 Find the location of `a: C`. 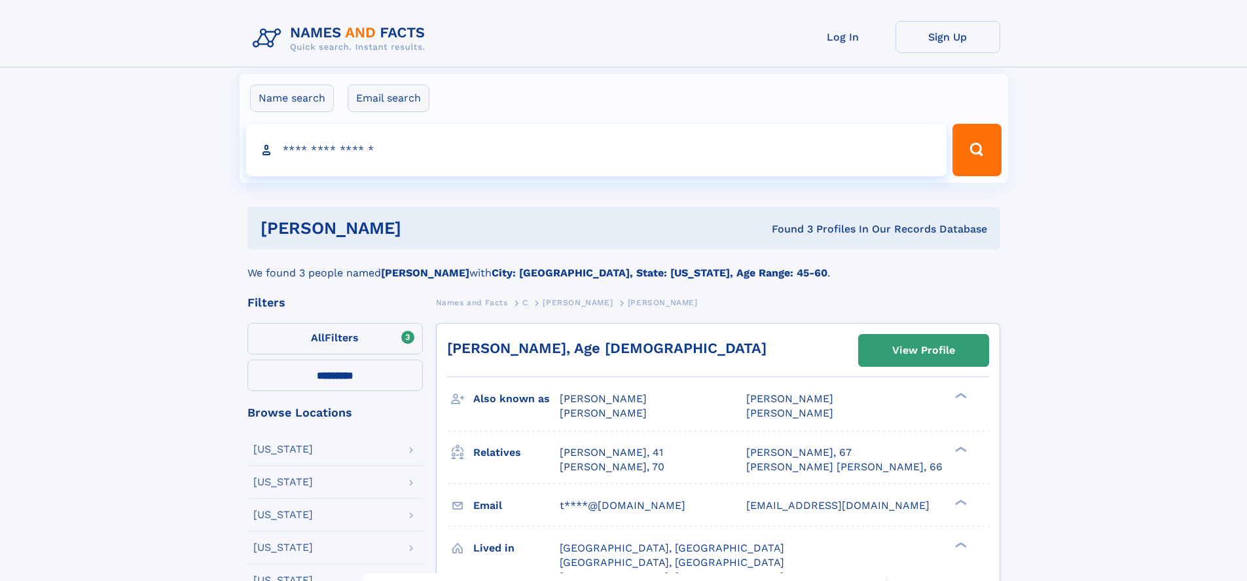

a: C is located at coordinates (525, 302).